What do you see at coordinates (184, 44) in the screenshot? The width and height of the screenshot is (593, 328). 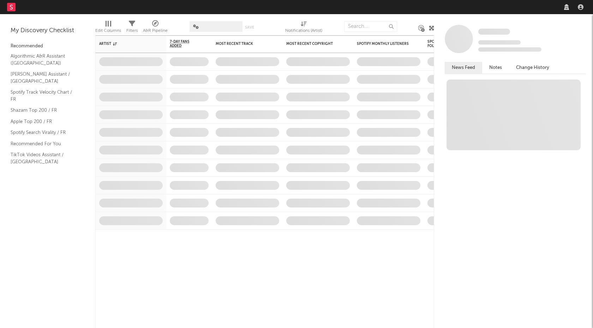 I see `span: 7-Day Fans Added` at bounding box center [184, 44].